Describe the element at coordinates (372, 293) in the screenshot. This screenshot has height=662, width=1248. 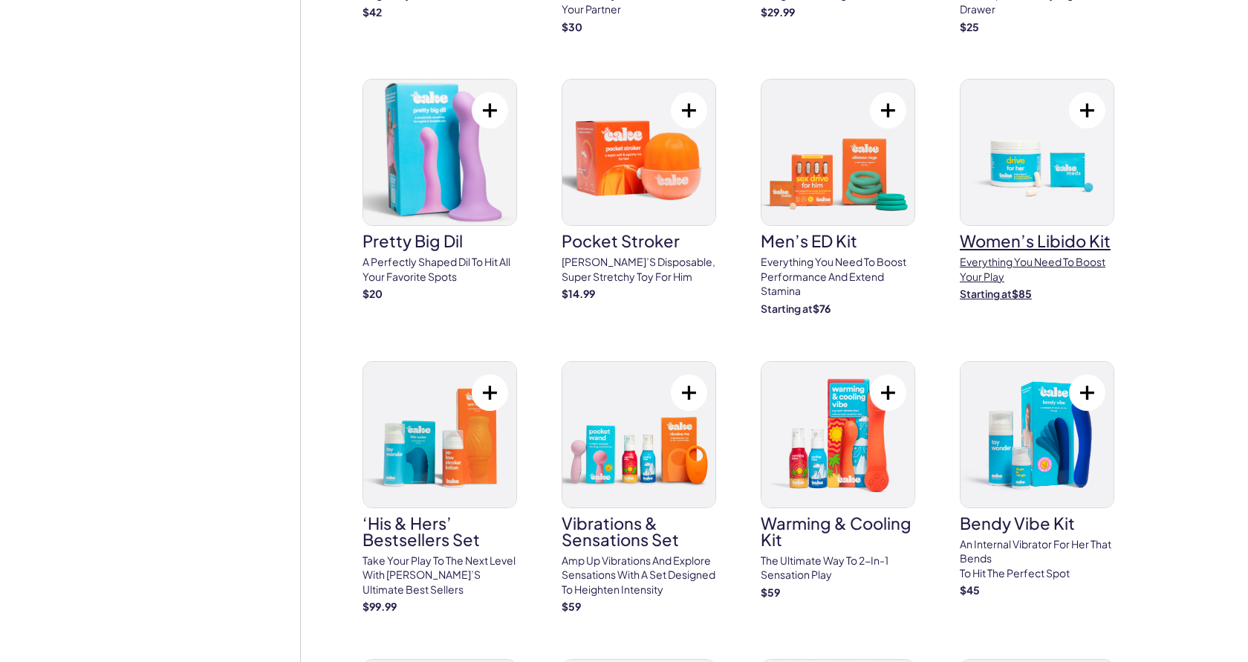
I see `strong: $ 20` at that location.